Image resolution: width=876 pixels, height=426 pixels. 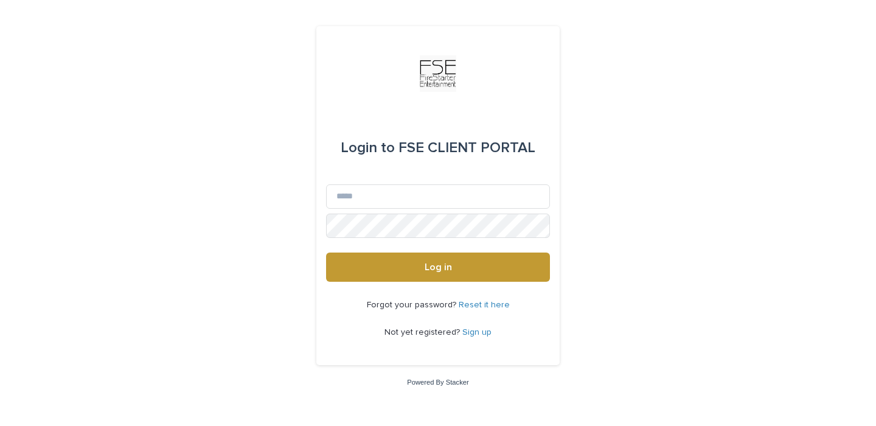 I want to click on a: Reset it here, so click(x=484, y=305).